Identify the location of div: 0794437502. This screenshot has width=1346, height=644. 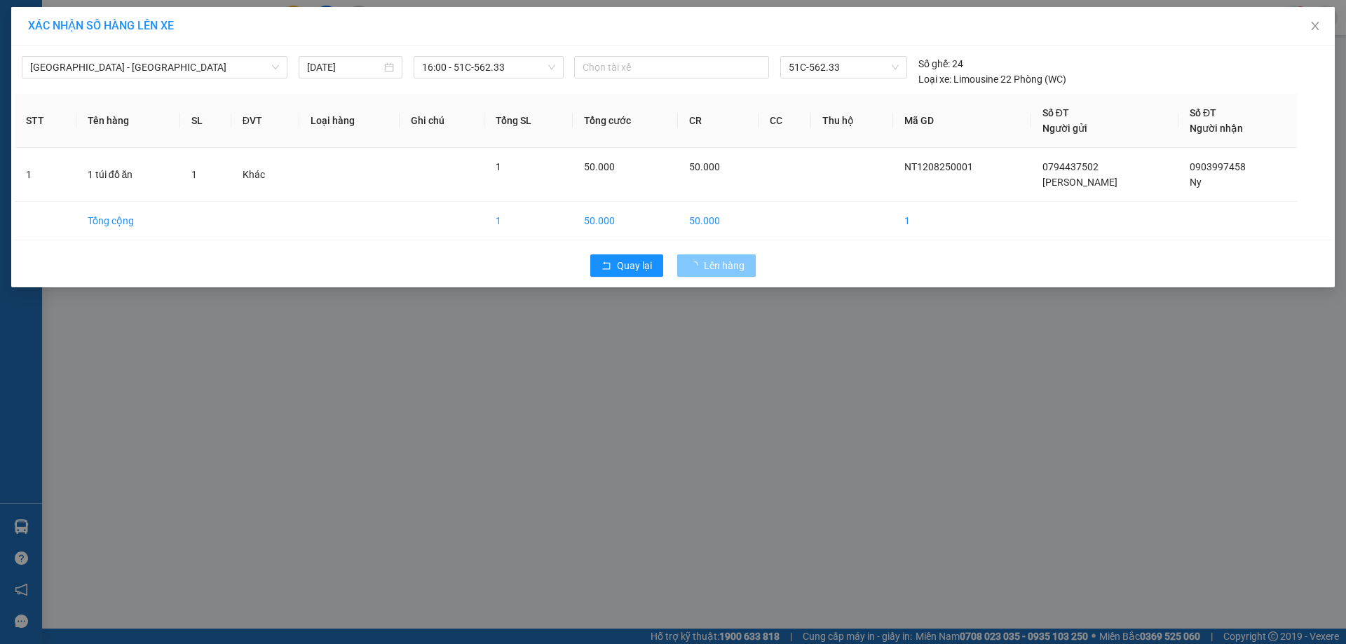
(83, 70).